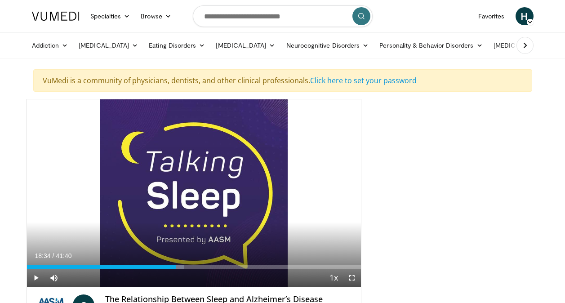  What do you see at coordinates (43, 256) in the screenshot?
I see `span: 18:34` at bounding box center [43, 256].